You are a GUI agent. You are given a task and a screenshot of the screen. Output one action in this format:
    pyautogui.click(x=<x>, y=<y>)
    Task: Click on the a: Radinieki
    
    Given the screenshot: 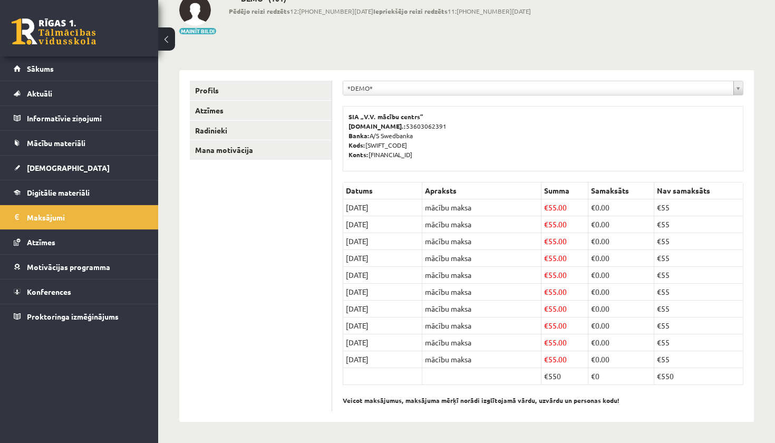 What is the action you would take?
    pyautogui.click(x=261, y=130)
    